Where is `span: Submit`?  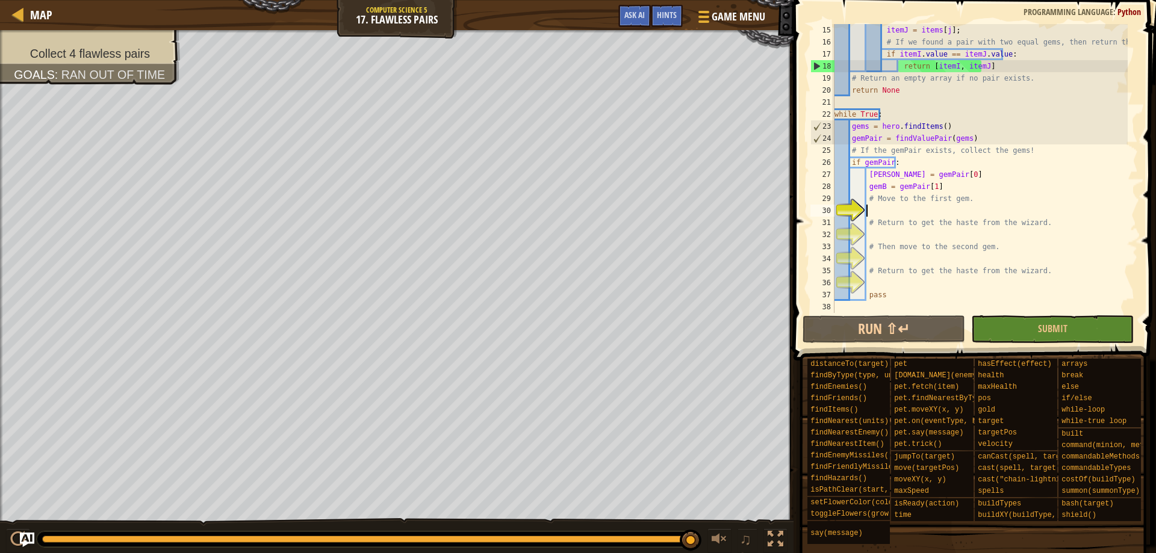 span: Submit is located at coordinates (1053, 329).